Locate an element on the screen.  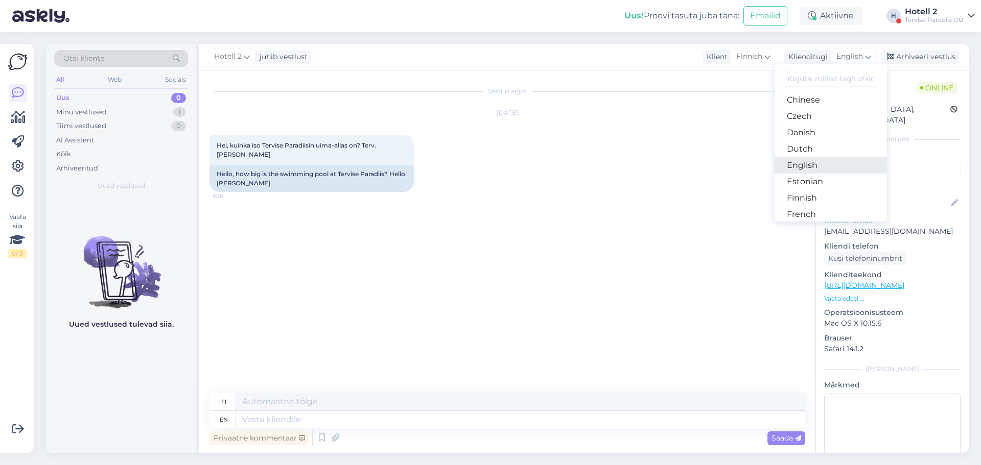
span: Uued vestlused is located at coordinates (121, 186).